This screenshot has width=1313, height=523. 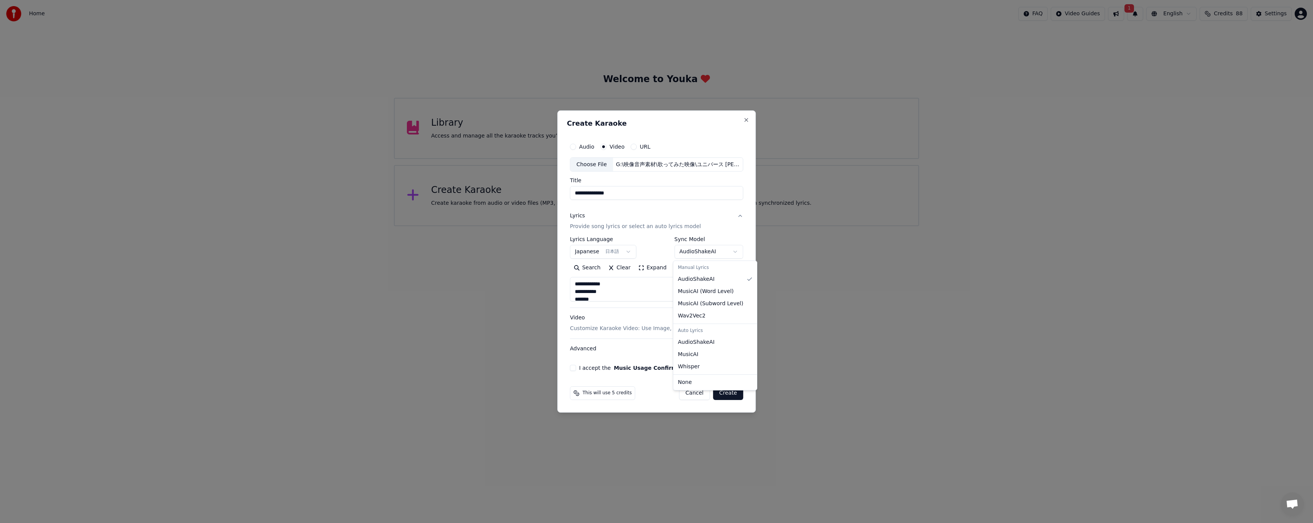 What do you see at coordinates (706, 291) in the screenshot?
I see `span: MusicAI ( Word Level )` at bounding box center [706, 291].